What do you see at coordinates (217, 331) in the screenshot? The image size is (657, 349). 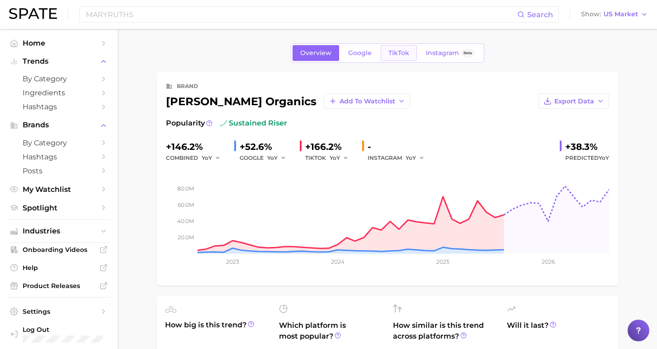 I see `span: How big is this trend?` at bounding box center [217, 331].